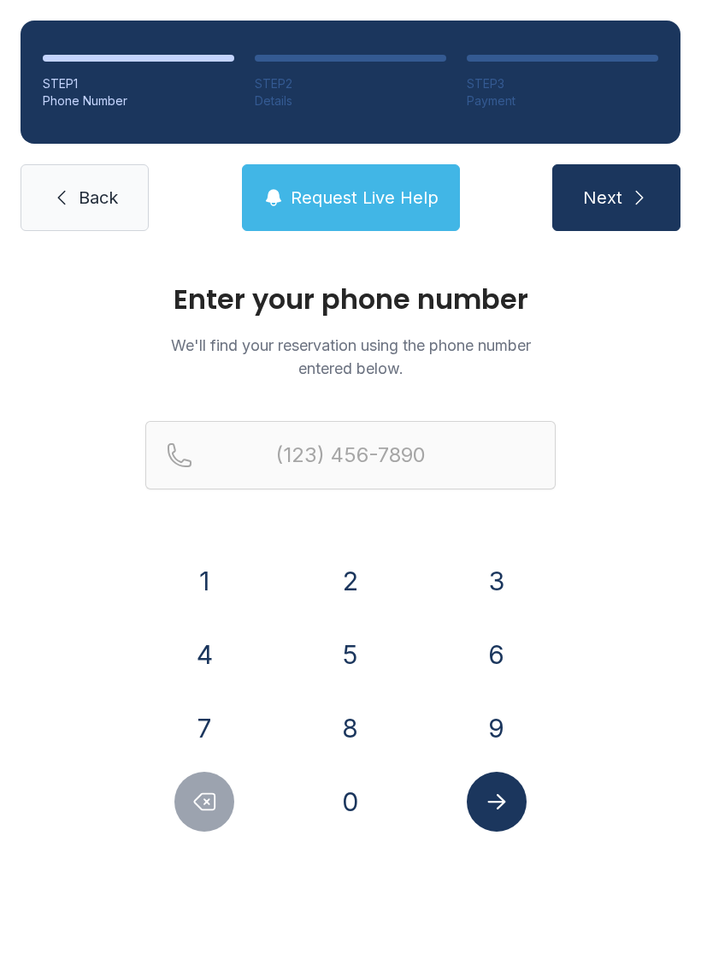 Image resolution: width=701 pixels, height=972 pixels. What do you see at coordinates (603, 198) in the screenshot?
I see `span: Next` at bounding box center [603, 198].